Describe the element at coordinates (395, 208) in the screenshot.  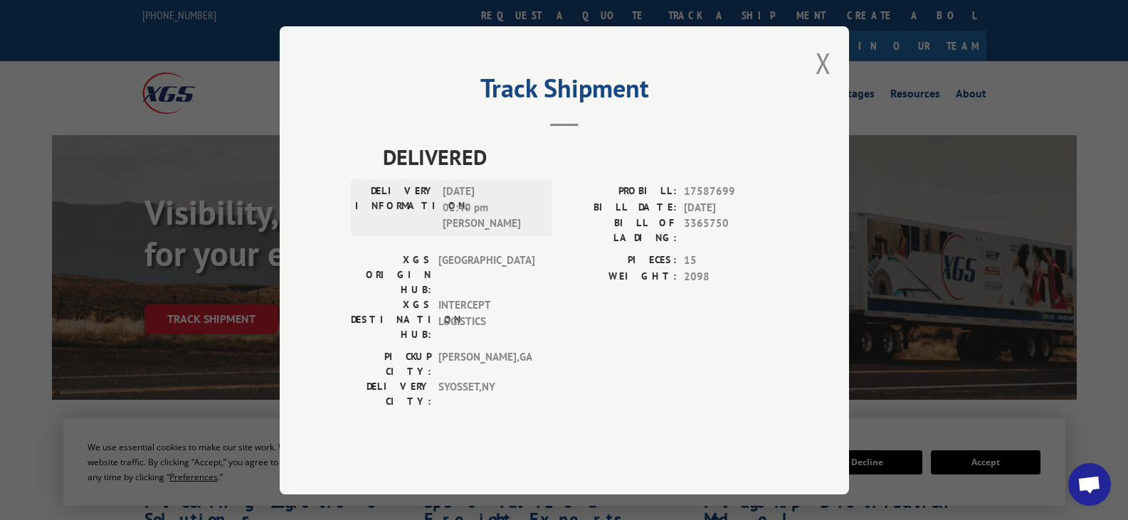
I see `label: DELIVERY INFORMATION:` at that location.